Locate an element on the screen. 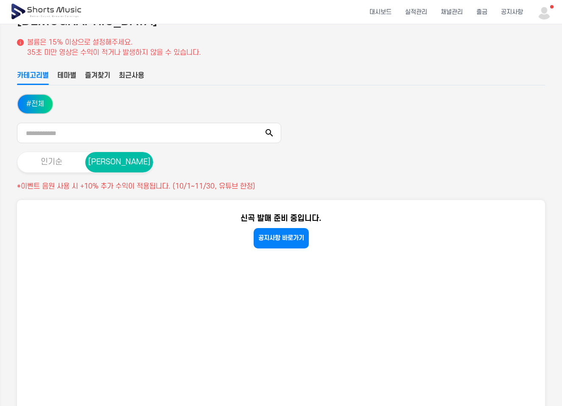 The image size is (562, 406). button: #전체 is located at coordinates (35, 104).